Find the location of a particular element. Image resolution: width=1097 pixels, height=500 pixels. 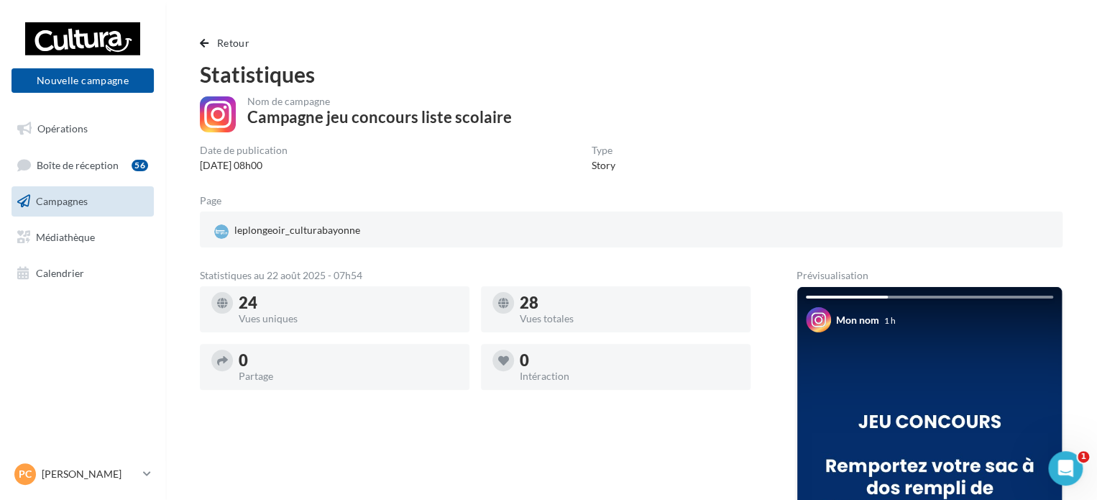

a: Calendrier is located at coordinates (83, 273).